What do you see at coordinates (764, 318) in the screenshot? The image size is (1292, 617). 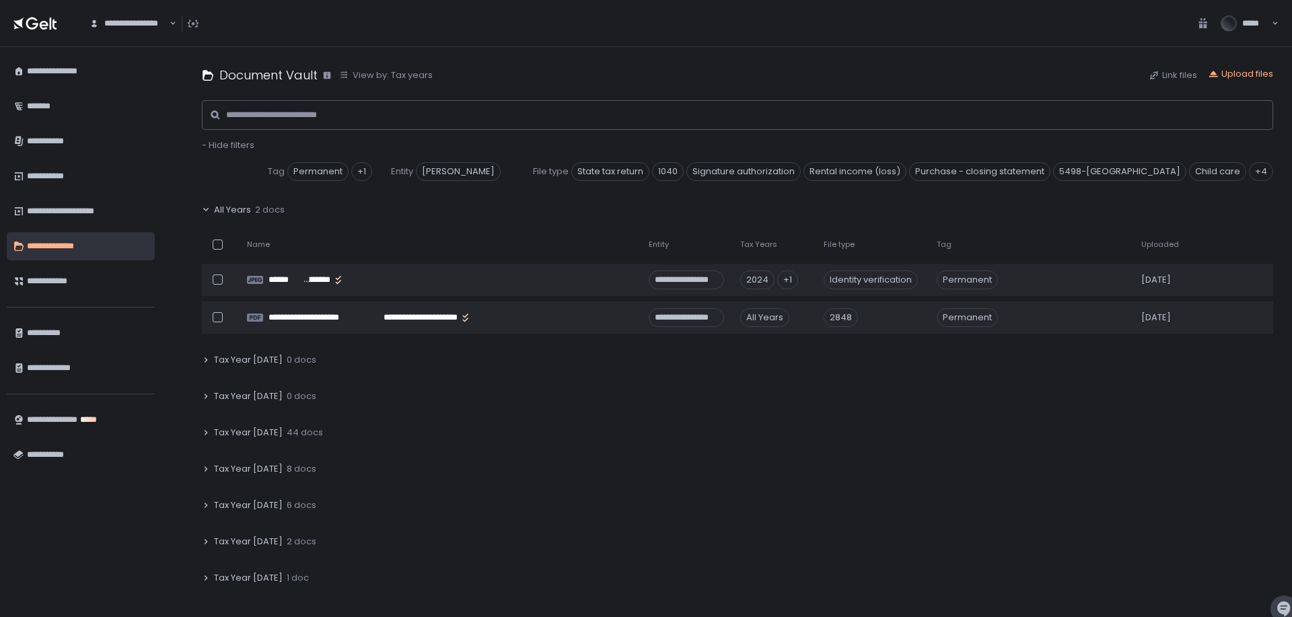 I see `div: All Years` at bounding box center [764, 318].